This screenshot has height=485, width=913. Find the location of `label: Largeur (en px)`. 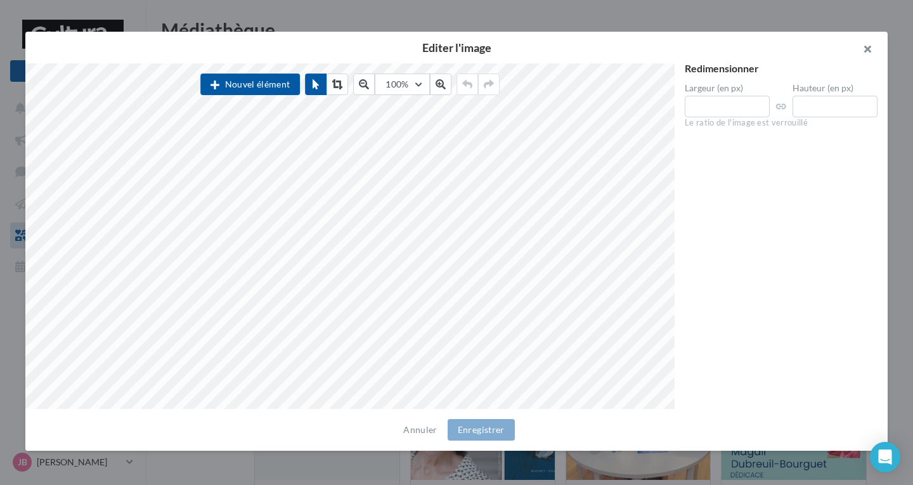

label: Largeur (en px) is located at coordinates (727, 88).